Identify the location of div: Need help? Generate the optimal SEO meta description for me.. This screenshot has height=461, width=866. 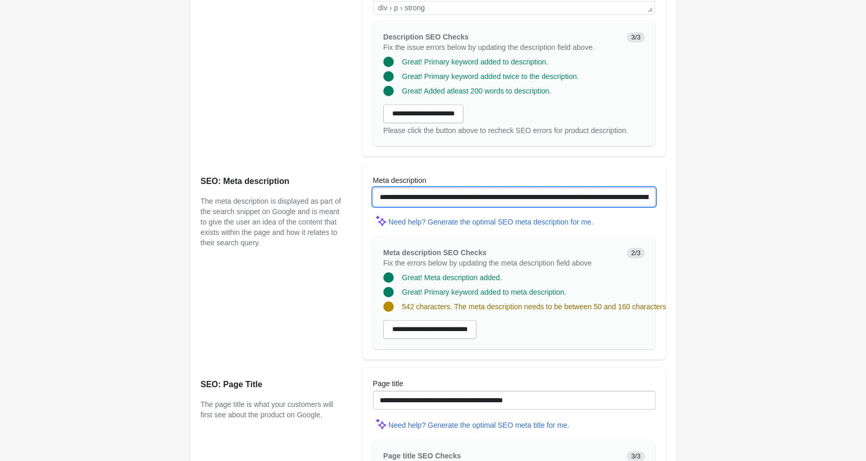
(491, 222).